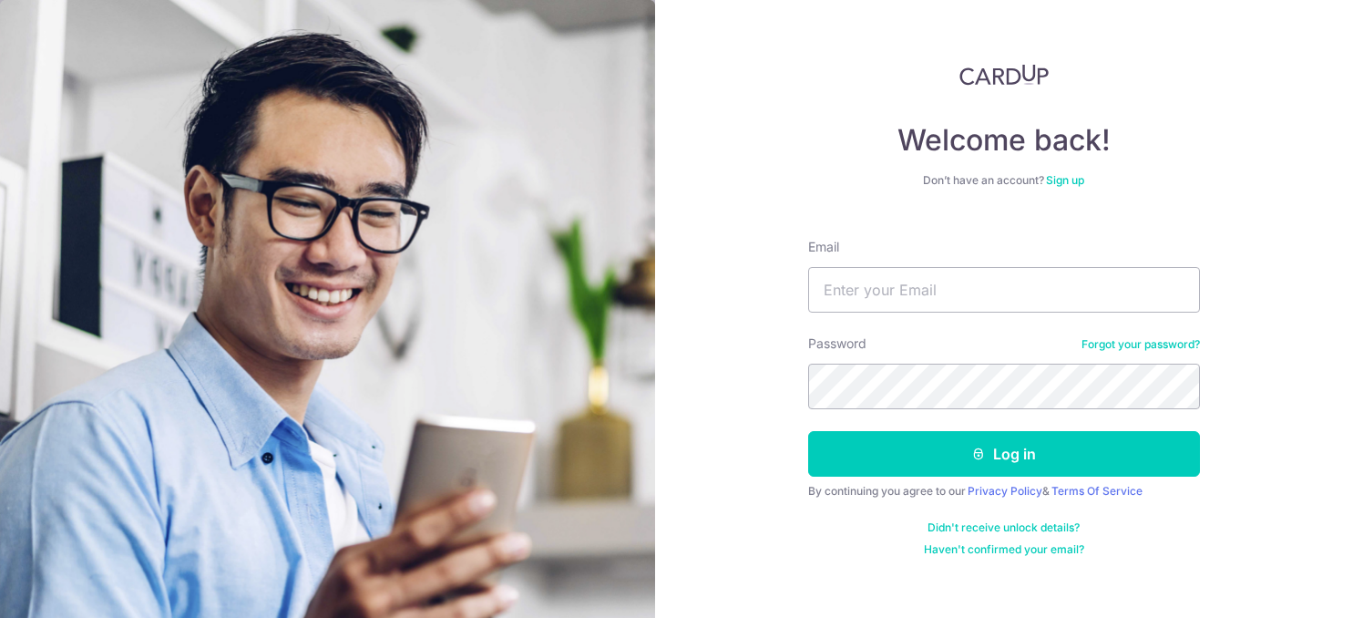 Image resolution: width=1353 pixels, height=618 pixels. I want to click on button: Log in, so click(1004, 454).